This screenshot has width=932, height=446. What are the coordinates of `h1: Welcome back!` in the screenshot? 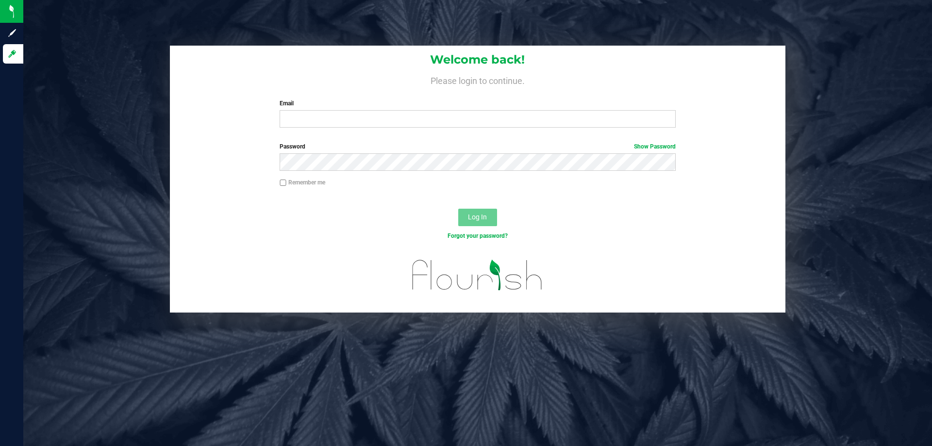 It's located at (478, 60).